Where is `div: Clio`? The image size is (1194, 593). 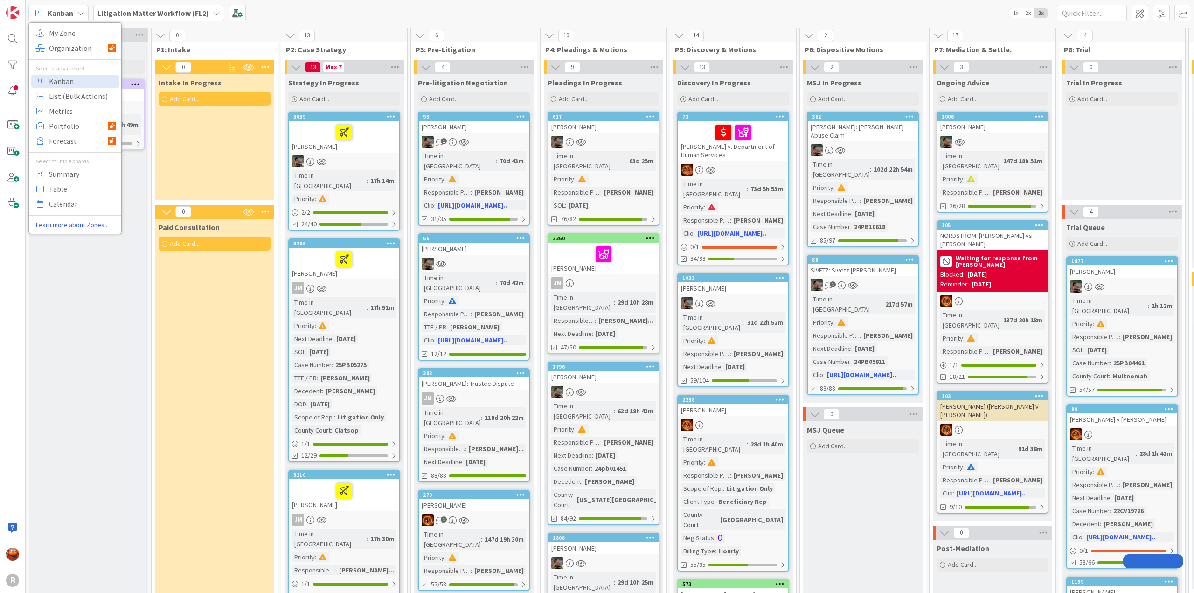 div: Clio is located at coordinates (687, 233).